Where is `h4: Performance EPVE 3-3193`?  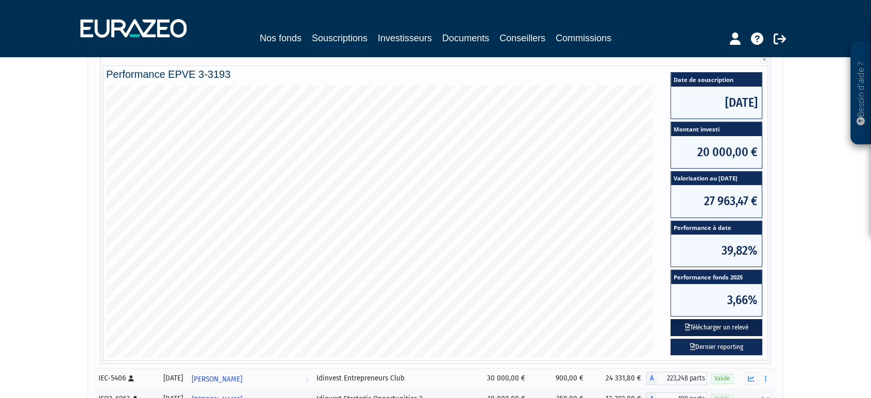 h4: Performance EPVE 3-3193 is located at coordinates (435, 74).